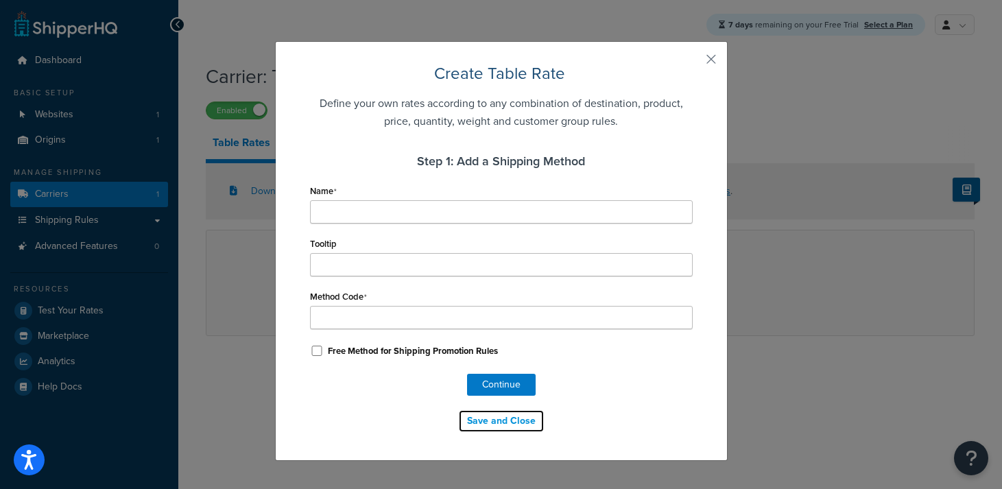 The height and width of the screenshot is (489, 1002). What do you see at coordinates (323, 191) in the screenshot?
I see `label: Name` at bounding box center [323, 191].